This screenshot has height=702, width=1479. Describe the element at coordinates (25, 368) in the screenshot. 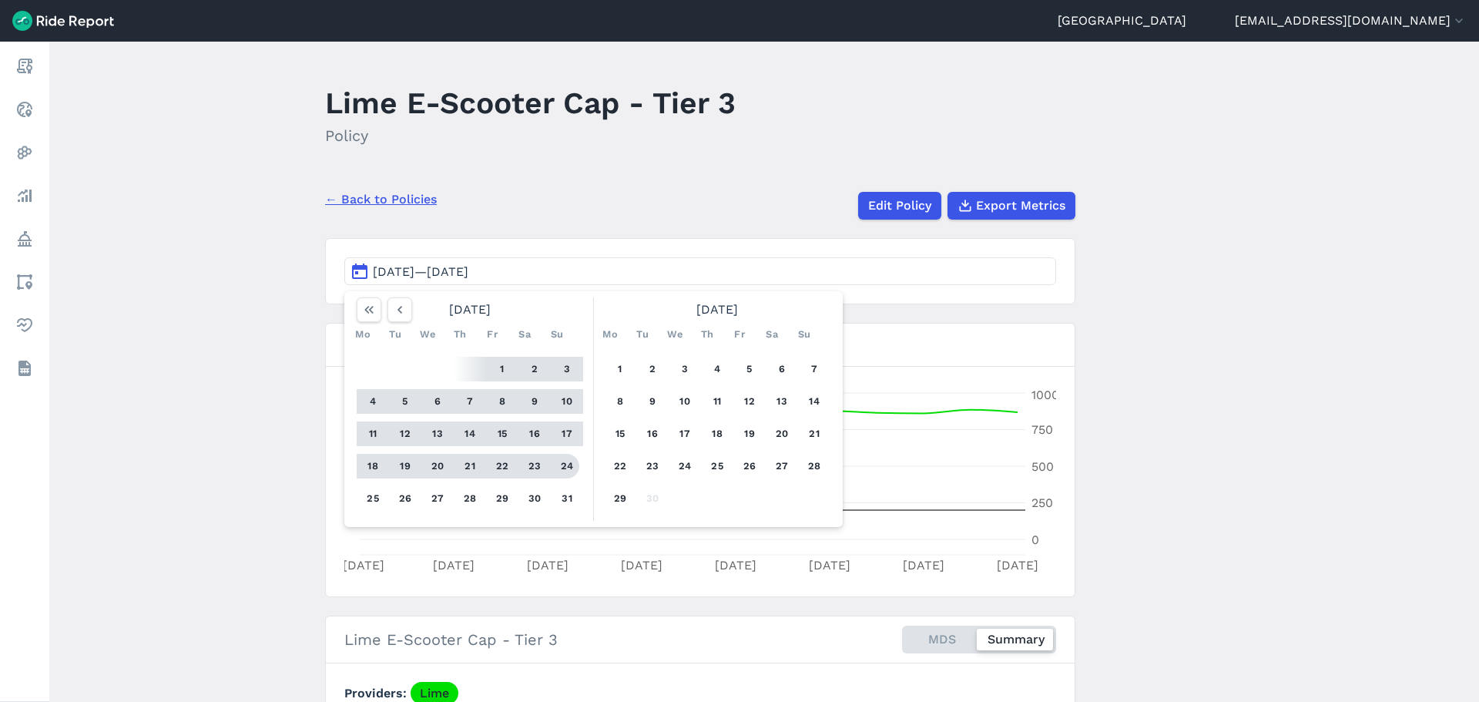

I see `a: Datasets` at that location.